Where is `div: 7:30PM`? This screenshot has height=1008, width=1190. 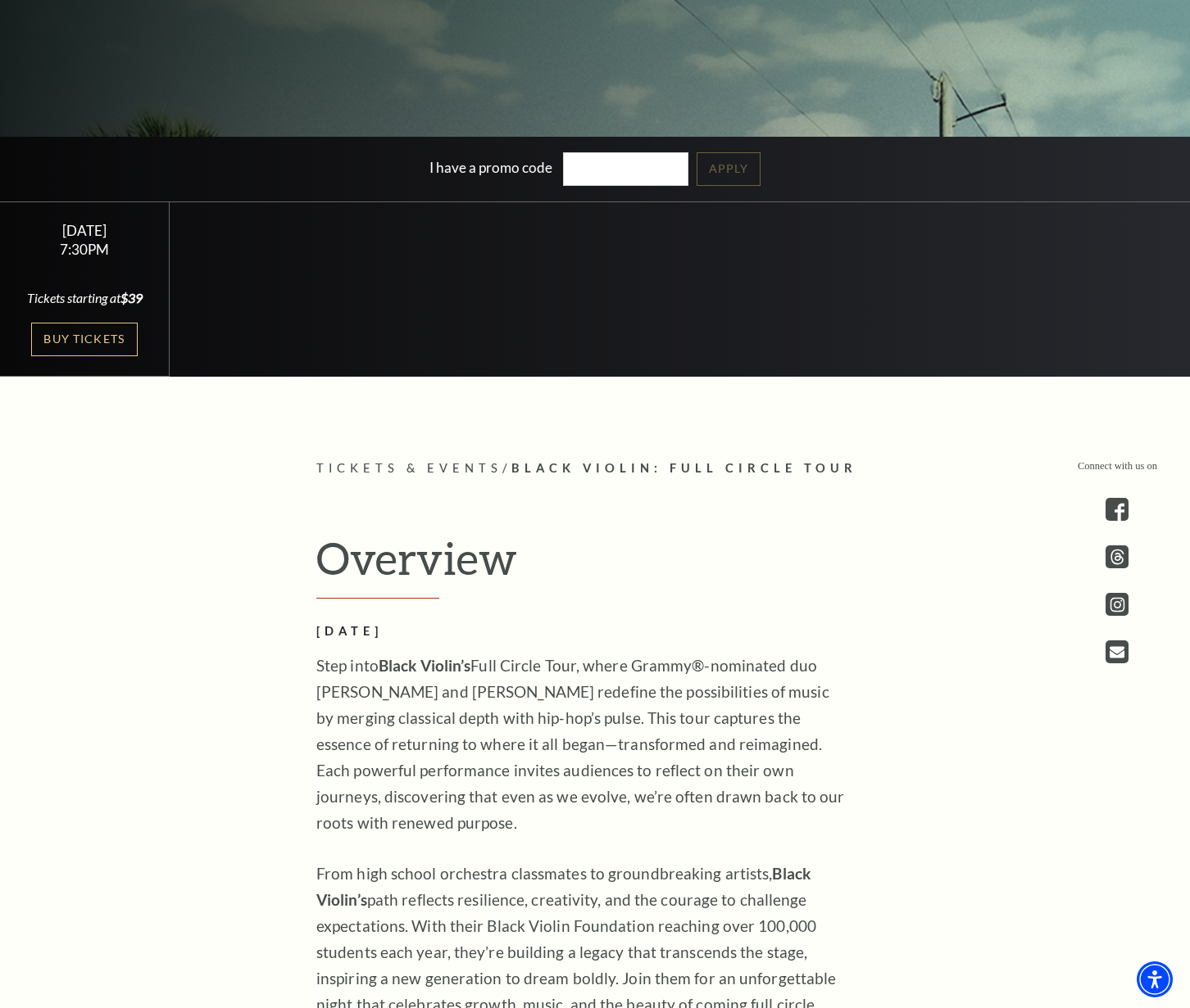
div: 7:30PM is located at coordinates (85, 249).